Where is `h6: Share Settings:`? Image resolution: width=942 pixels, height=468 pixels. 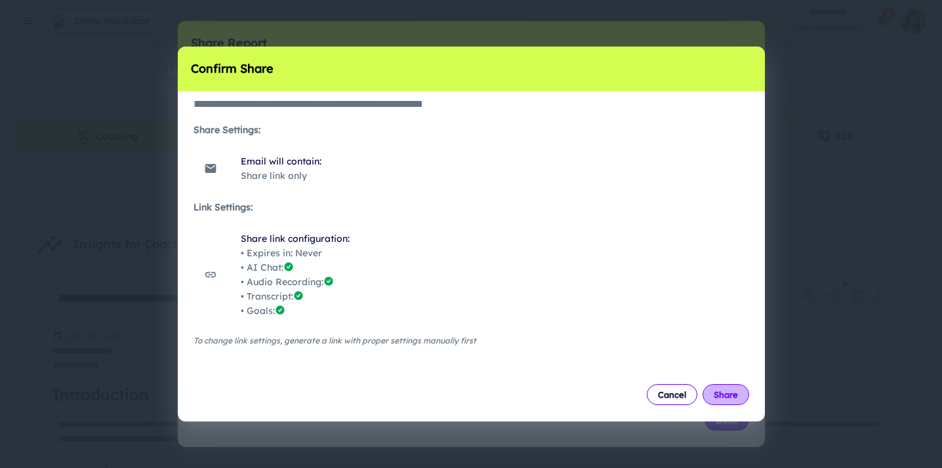 h6: Share Settings: is located at coordinates (471, 130).